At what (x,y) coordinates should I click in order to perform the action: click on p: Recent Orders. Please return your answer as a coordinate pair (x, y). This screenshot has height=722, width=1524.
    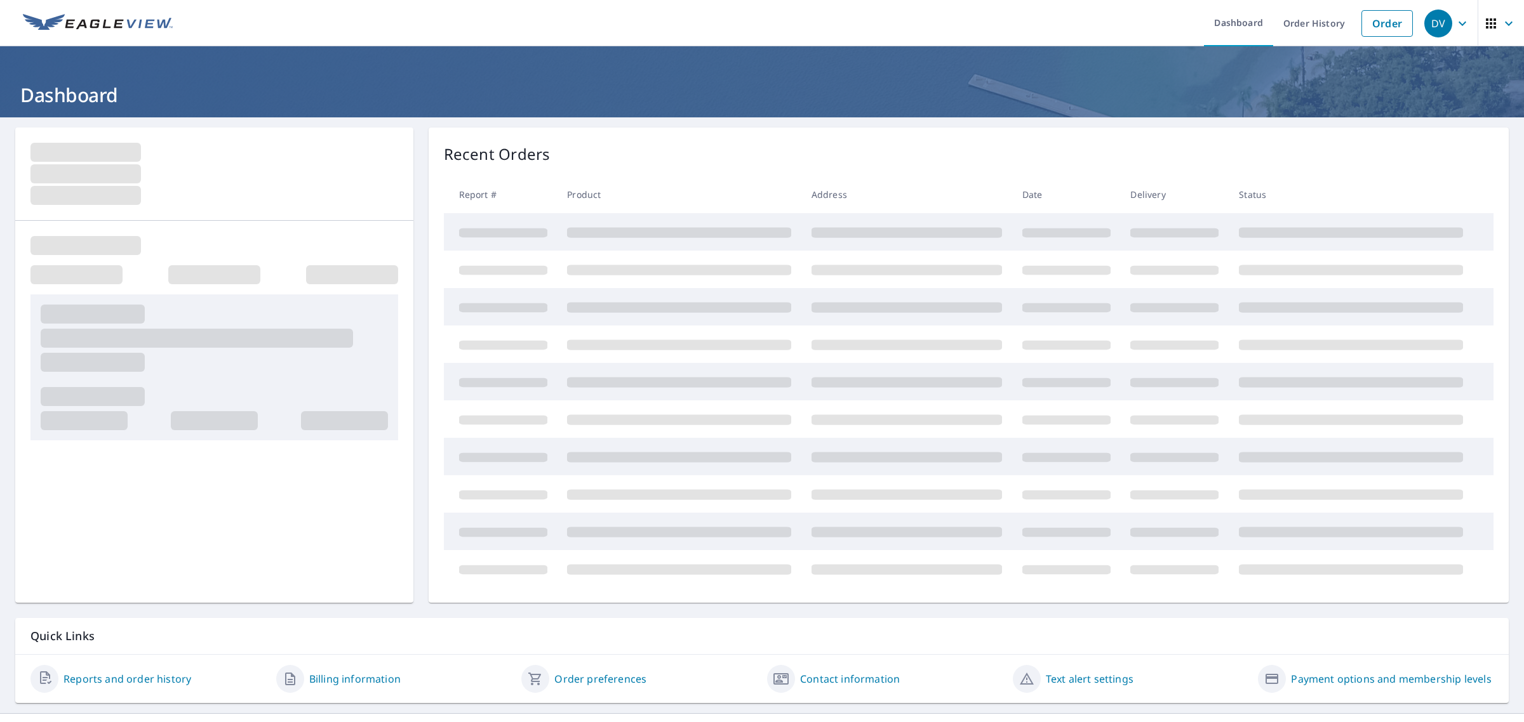
    Looking at the image, I should click on (497, 154).